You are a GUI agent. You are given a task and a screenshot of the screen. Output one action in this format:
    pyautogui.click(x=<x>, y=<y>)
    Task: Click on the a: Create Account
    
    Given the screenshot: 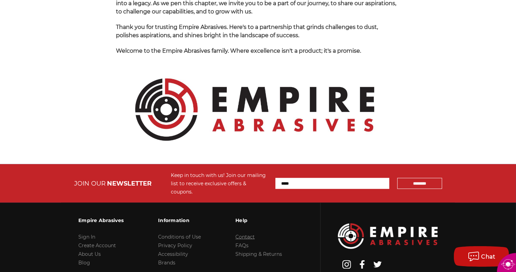 What is the action you would take?
    pyautogui.click(x=97, y=246)
    